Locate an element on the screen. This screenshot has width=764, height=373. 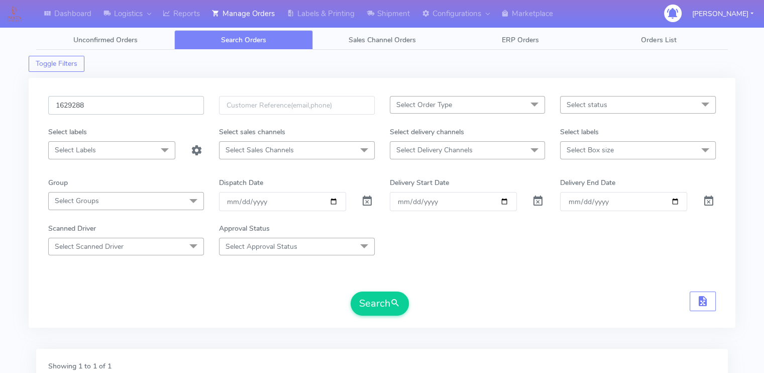
span: Search Orders is located at coordinates (244, 40).